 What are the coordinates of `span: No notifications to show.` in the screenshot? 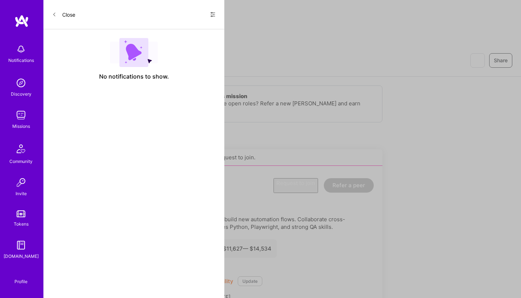 It's located at (134, 76).